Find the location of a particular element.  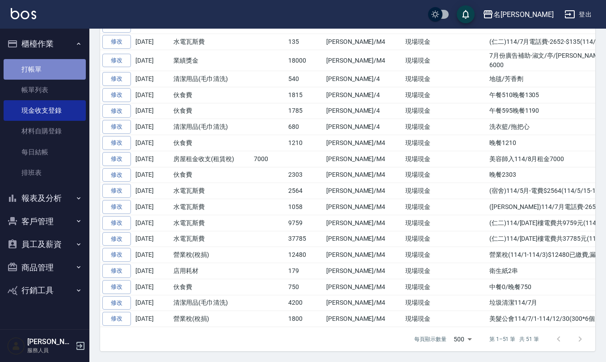

button: 客戶管理 is located at coordinates (45, 221).